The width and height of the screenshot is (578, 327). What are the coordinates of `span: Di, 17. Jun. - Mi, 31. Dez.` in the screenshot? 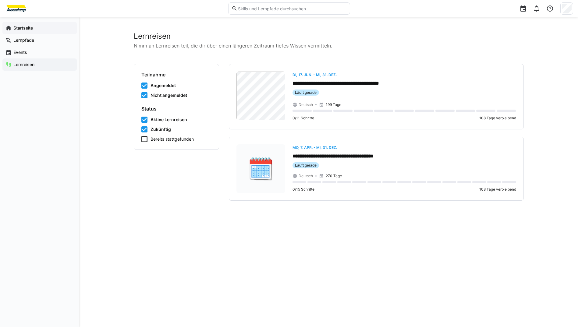 It's located at (315, 75).